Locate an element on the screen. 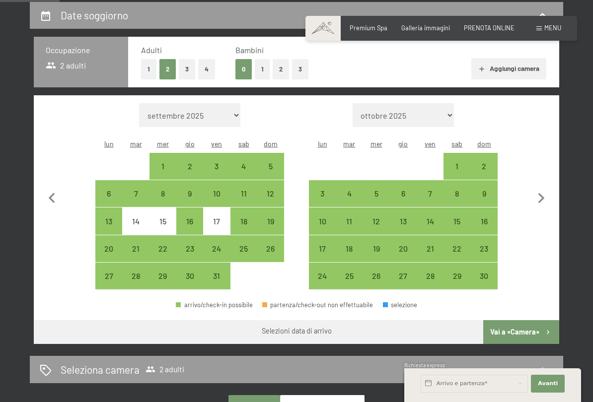 This screenshot has height=402, width=593. div: Tue Nov 25 2025 is located at coordinates (349, 276).